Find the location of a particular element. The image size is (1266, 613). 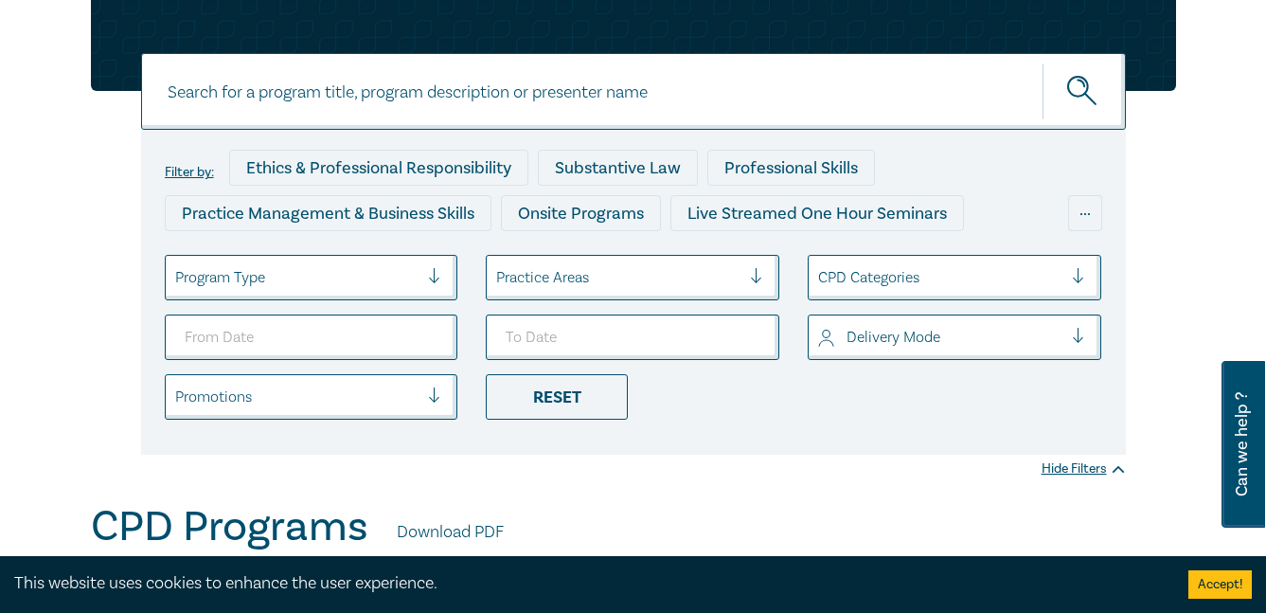

div: Live Streamed Practical Workshops is located at coordinates (681, 259).